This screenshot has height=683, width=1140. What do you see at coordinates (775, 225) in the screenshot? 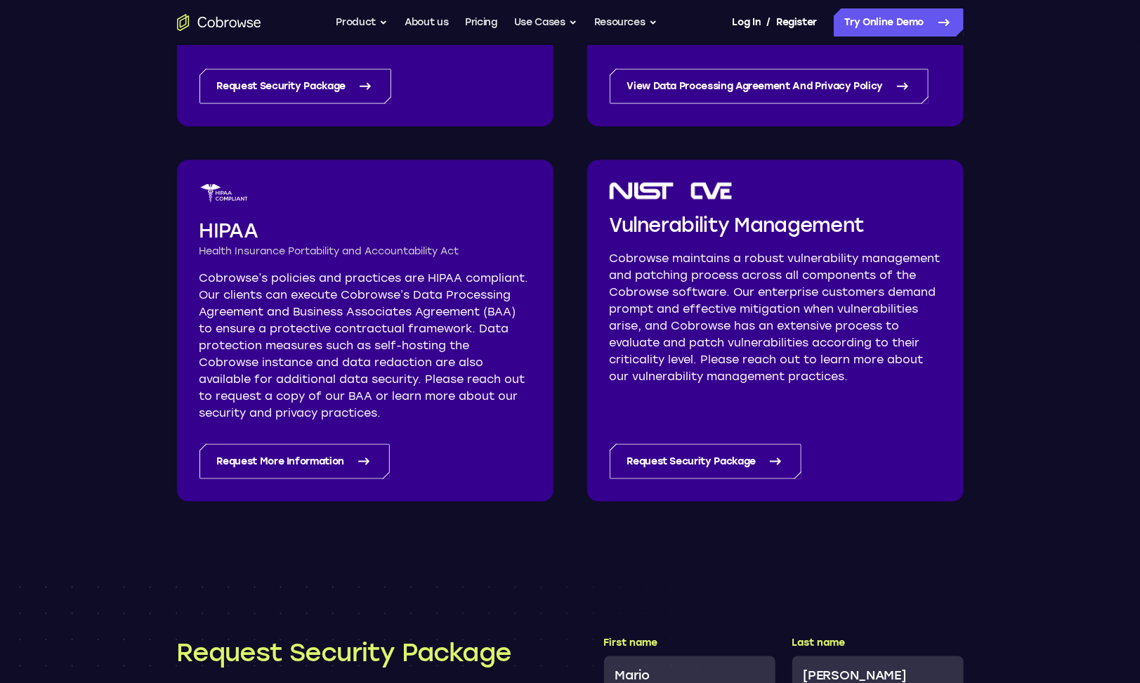
I see `h2: Vulnerability Management` at bounding box center [775, 225].